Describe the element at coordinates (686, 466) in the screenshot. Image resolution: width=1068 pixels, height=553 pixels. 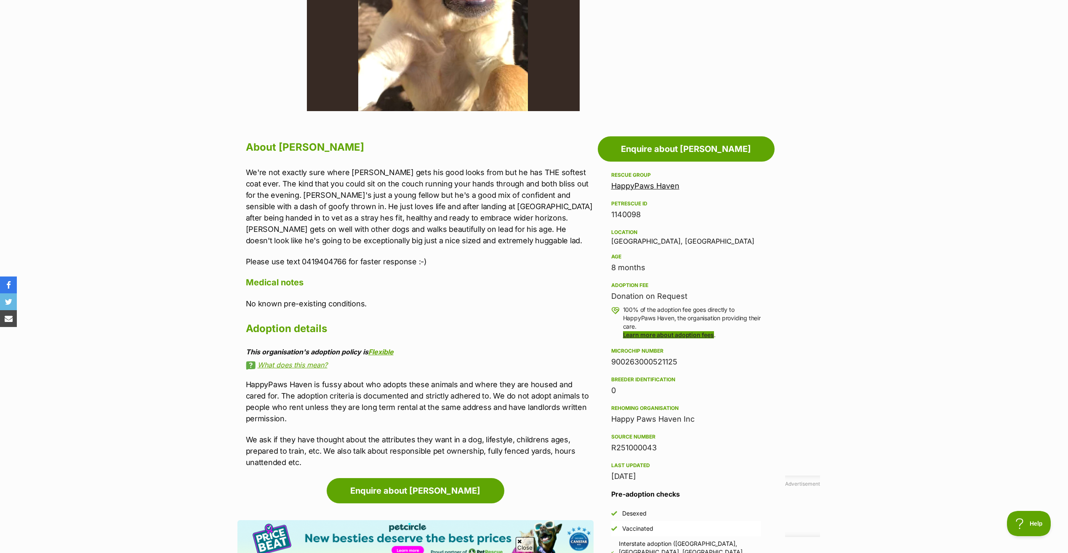
I see `div: Last updated` at that location.